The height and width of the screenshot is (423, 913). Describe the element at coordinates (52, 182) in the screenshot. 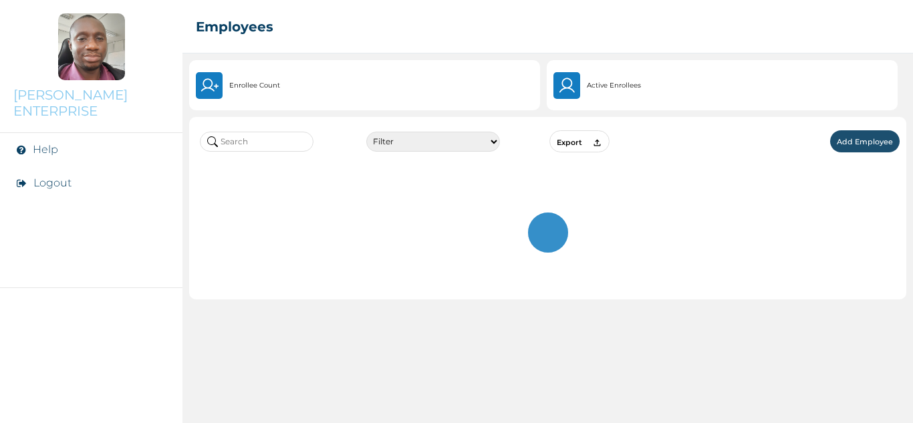

I see `button: Logout` at that location.